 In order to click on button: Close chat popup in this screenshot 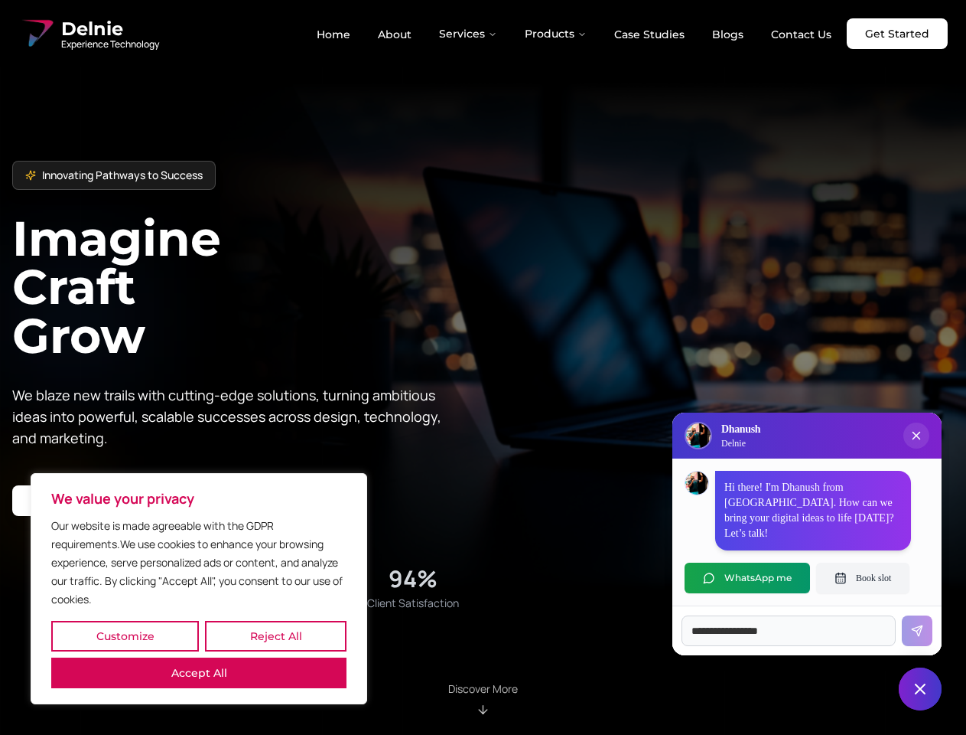, I will do `click(917, 435)`.